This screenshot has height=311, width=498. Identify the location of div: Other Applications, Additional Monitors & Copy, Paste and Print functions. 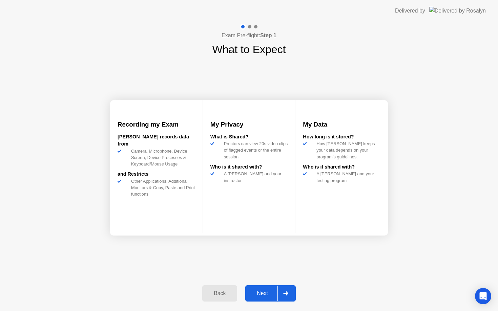
(161, 188).